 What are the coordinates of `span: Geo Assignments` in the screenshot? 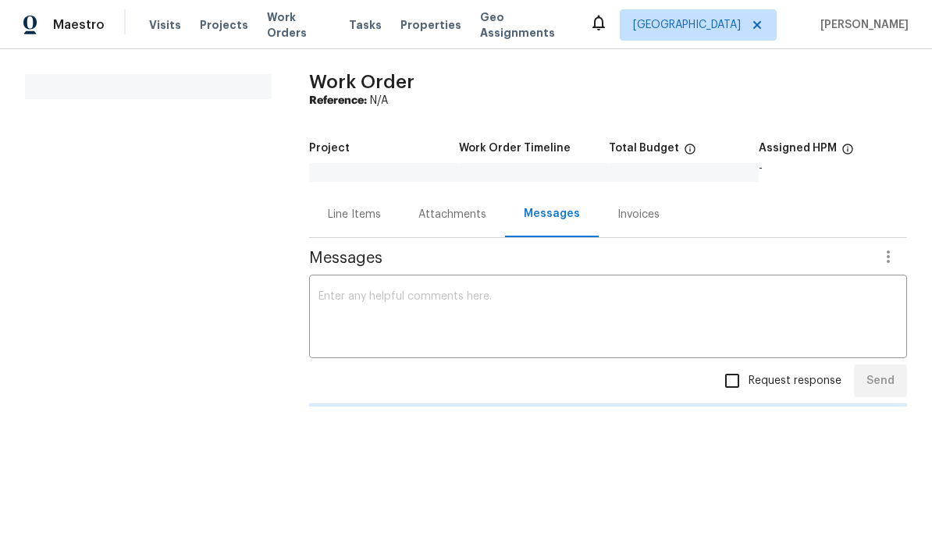 It's located at (525, 25).